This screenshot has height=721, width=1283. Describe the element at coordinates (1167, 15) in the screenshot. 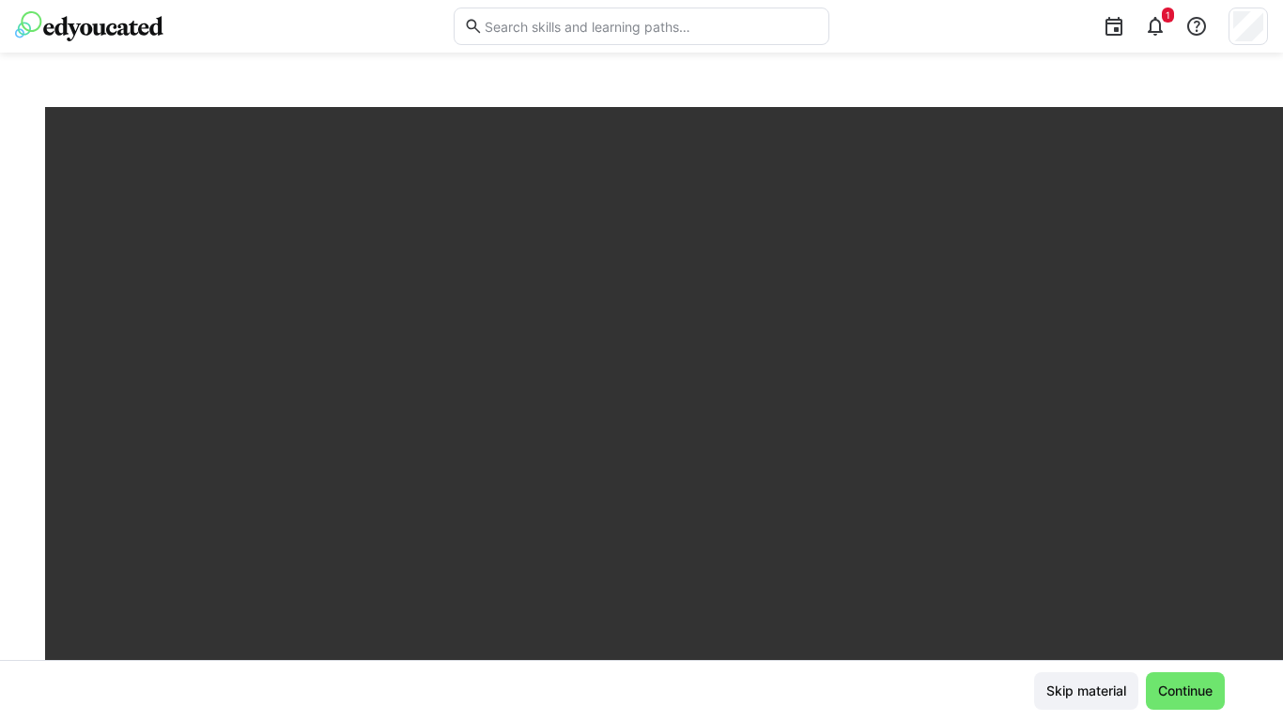

I see `span: 1` at that location.